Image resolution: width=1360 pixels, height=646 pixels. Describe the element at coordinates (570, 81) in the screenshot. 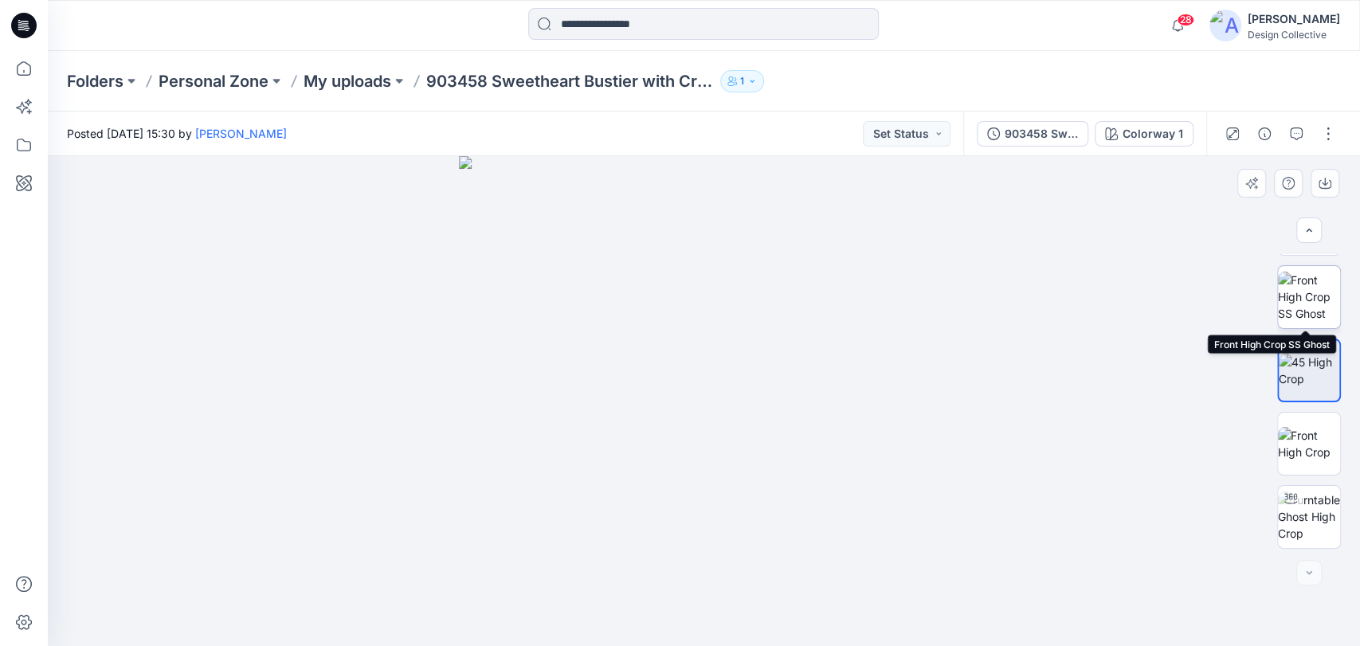

I see `p: 903458 Sweetheart Bustier with Crystals Potawatomi Casino` at that location.